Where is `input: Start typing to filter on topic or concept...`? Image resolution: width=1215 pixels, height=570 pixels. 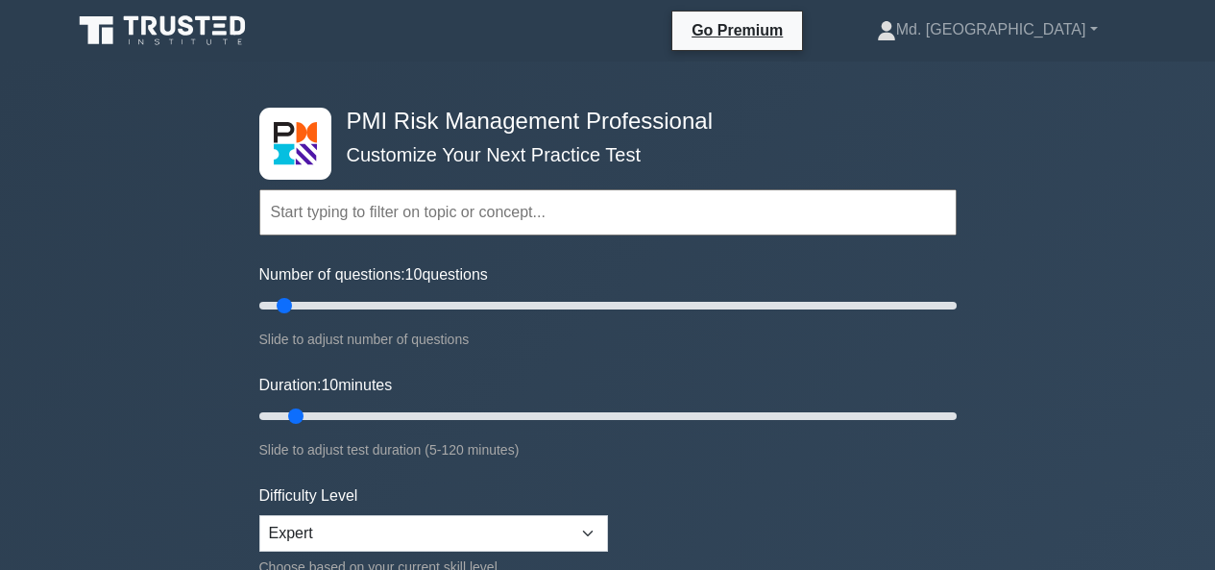
input: Start typing to filter on topic or concept... is located at coordinates (608, 212).